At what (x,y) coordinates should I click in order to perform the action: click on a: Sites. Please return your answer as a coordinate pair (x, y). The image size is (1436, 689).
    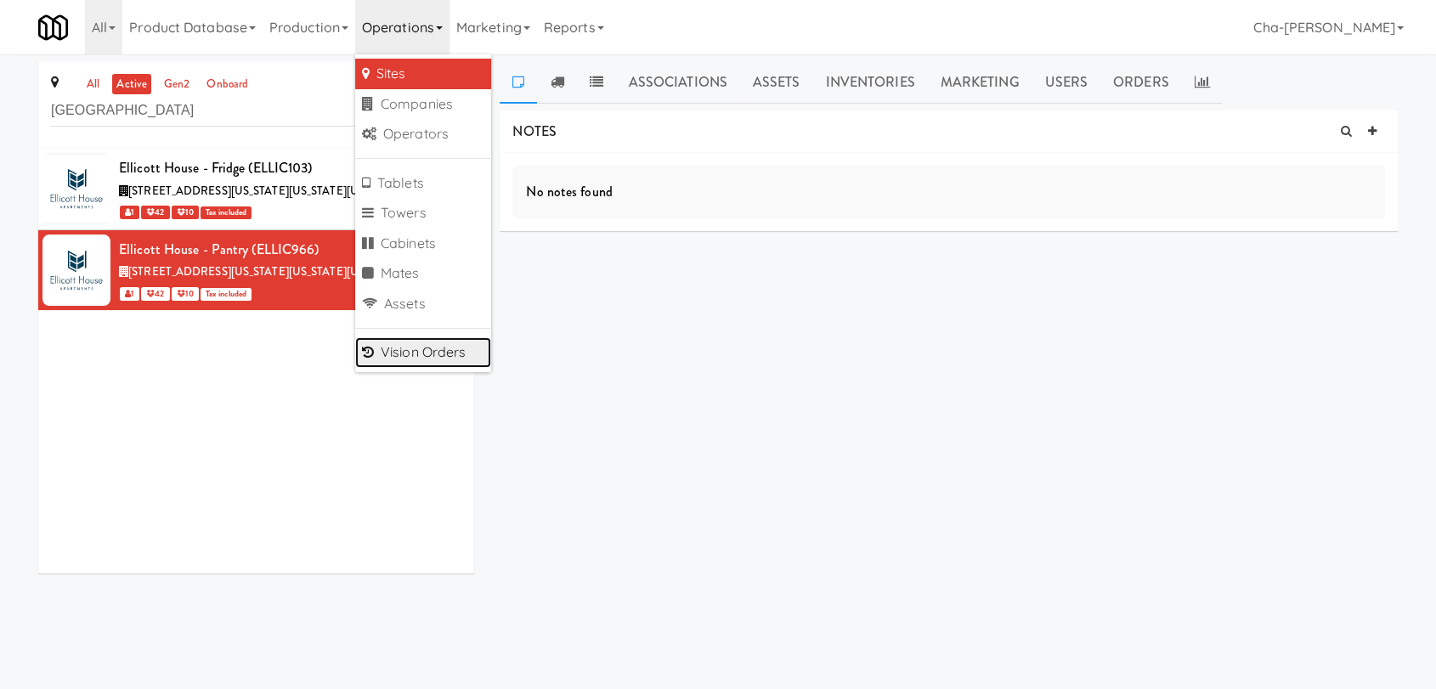
    Looking at the image, I should click on (423, 74).